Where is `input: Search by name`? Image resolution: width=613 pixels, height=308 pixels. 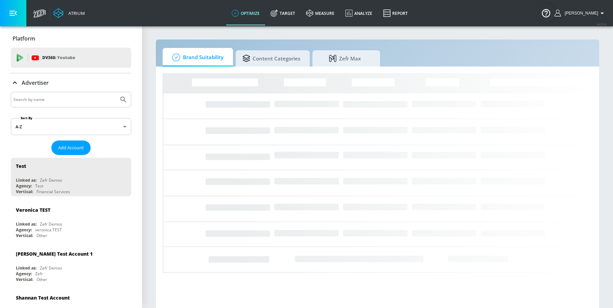
input: Search by name is located at coordinates (65, 100).